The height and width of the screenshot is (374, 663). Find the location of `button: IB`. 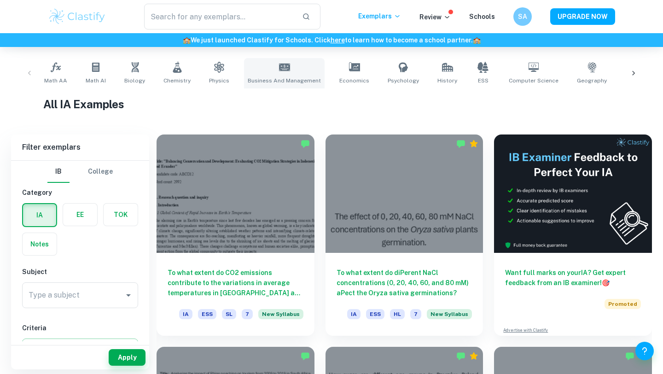

button: IB is located at coordinates (59, 172).